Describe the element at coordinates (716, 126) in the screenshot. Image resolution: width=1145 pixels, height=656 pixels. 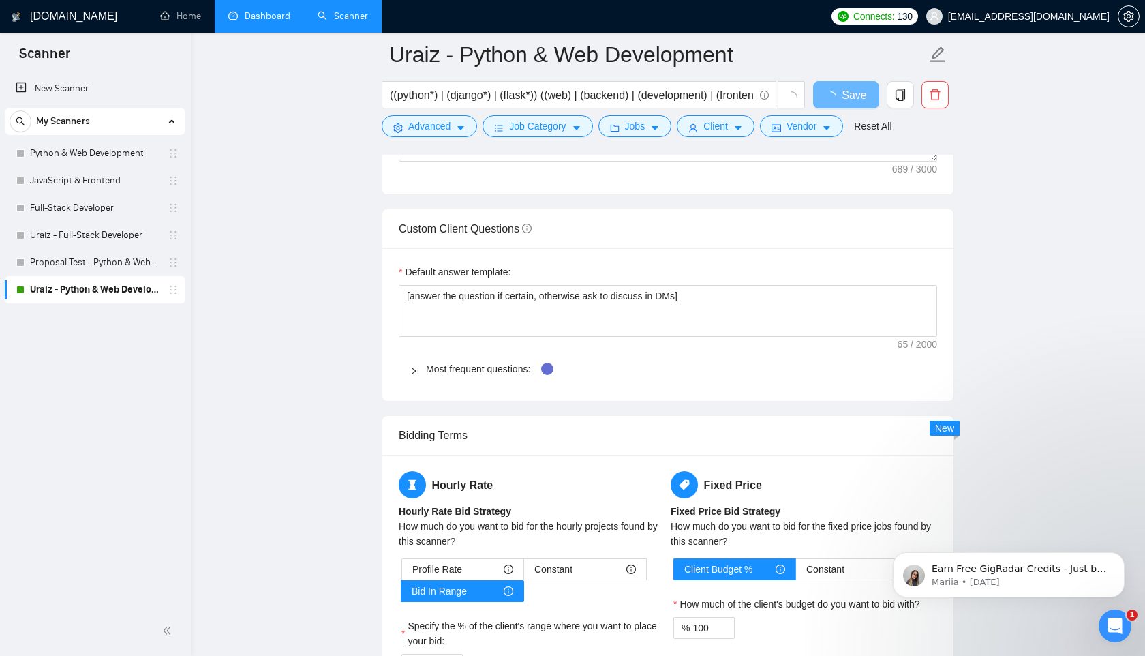
I see `button: userClientcaret-down` at that location.